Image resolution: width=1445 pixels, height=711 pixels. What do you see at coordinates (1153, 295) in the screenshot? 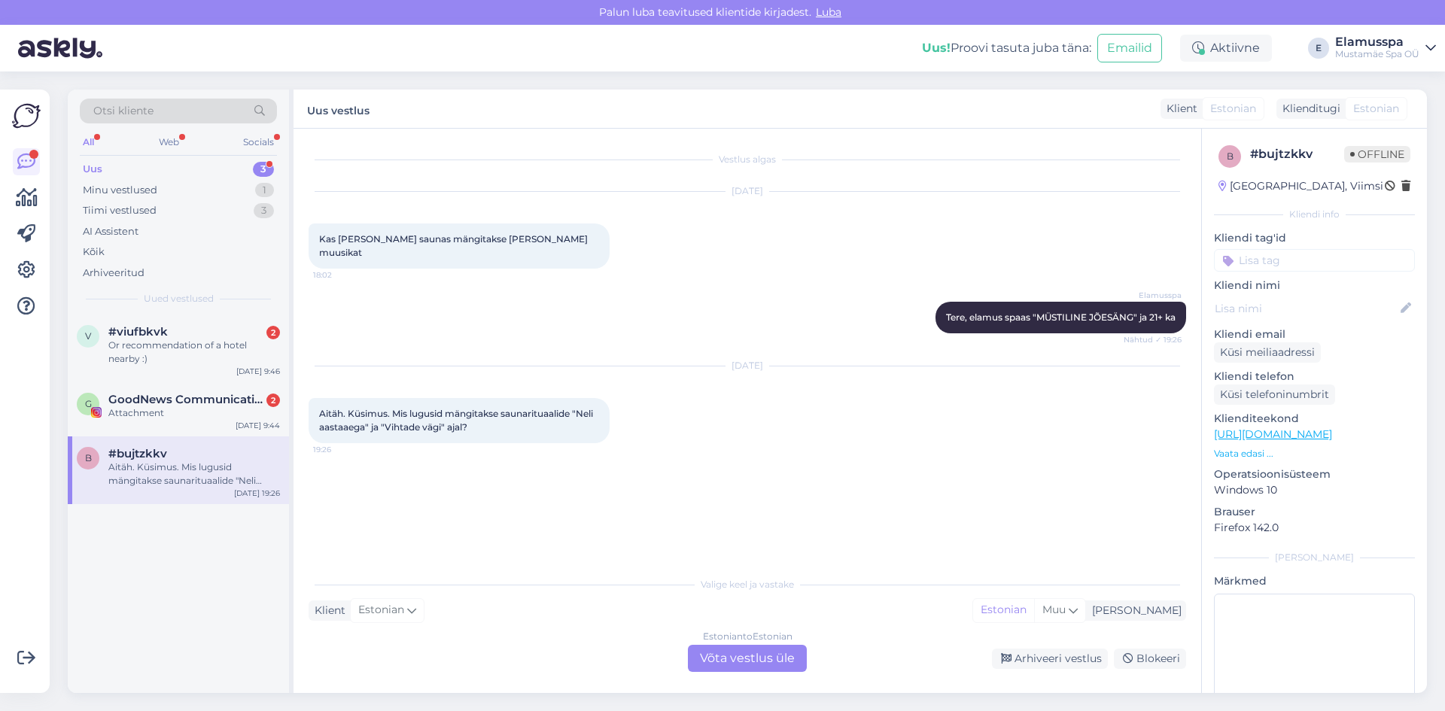
I see `span: Elamusspa` at bounding box center [1153, 295].